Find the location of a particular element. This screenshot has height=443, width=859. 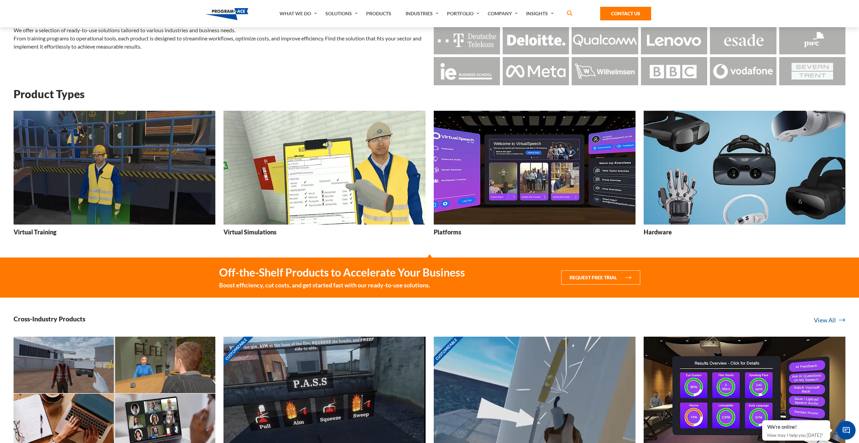

img: Hardware is located at coordinates (745, 168).